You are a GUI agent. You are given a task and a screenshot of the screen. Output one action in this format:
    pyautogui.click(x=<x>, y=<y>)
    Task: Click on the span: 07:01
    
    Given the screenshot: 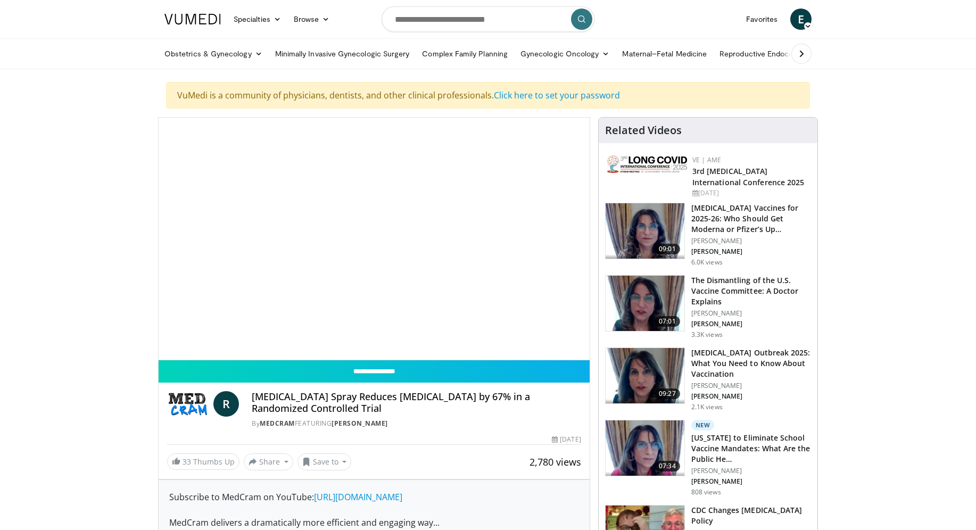 What is the action you would take?
    pyautogui.click(x=668, y=322)
    